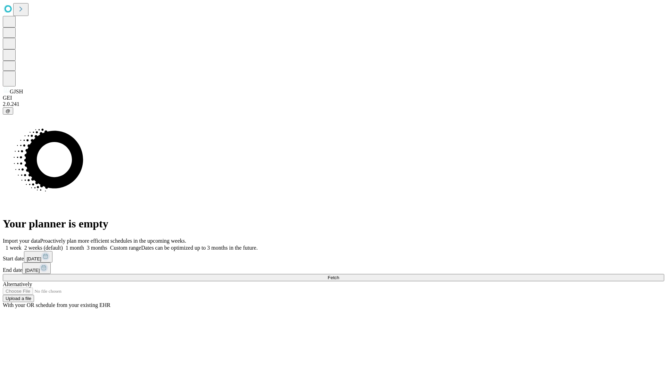 Image resolution: width=667 pixels, height=375 pixels. I want to click on div: GEI, so click(334, 98).